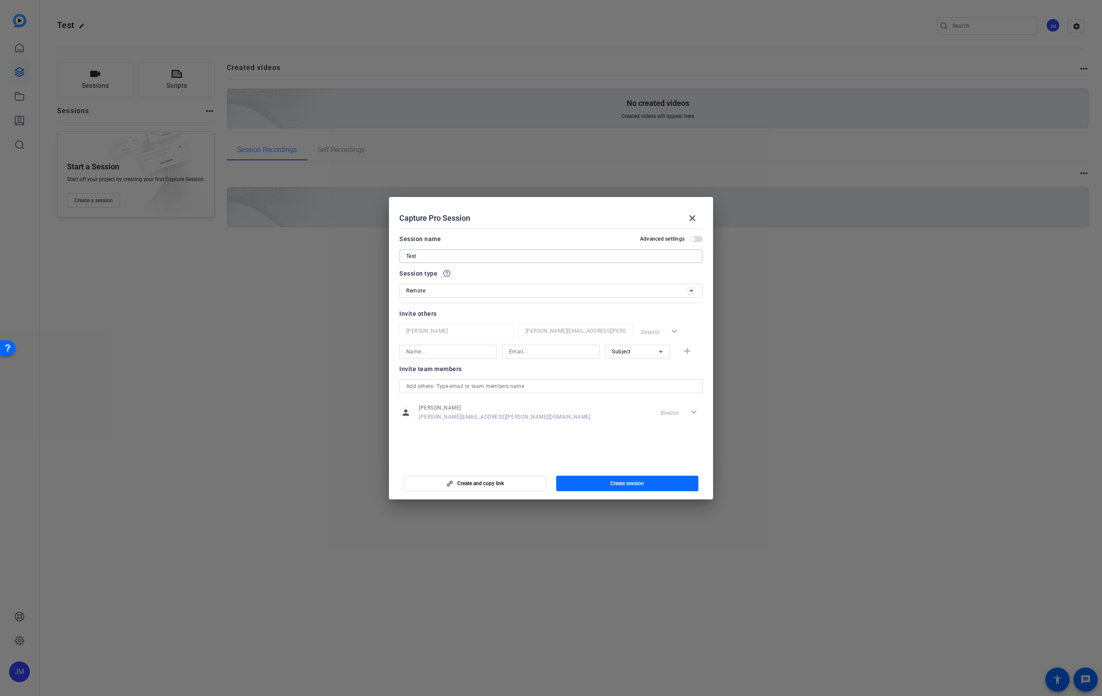  I want to click on input: Enter Session Name, so click(551, 256).